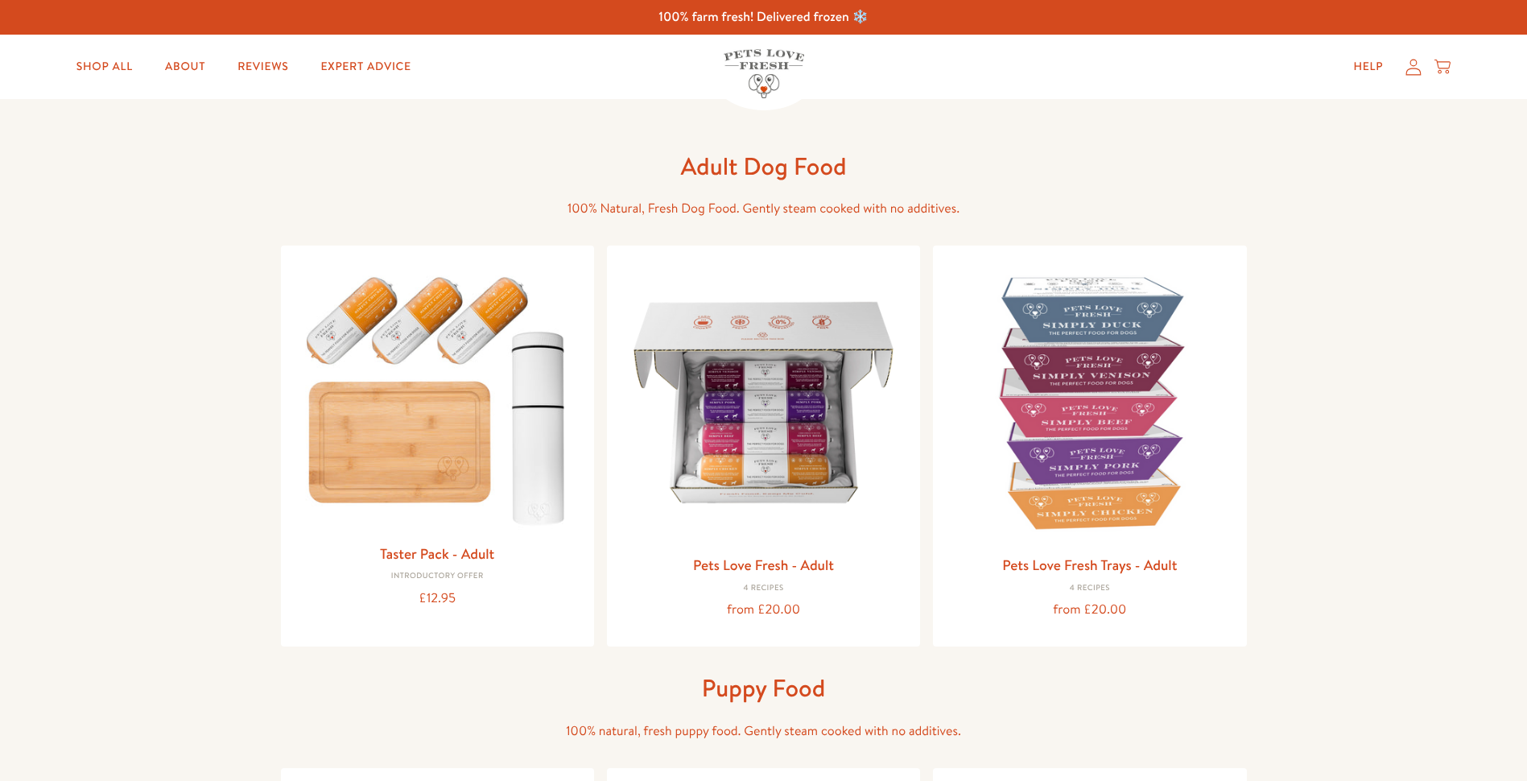 This screenshot has height=781, width=1527. What do you see at coordinates (1089, 402) in the screenshot?
I see `img: Pets Love Fresh Trays - Adult` at bounding box center [1089, 402].